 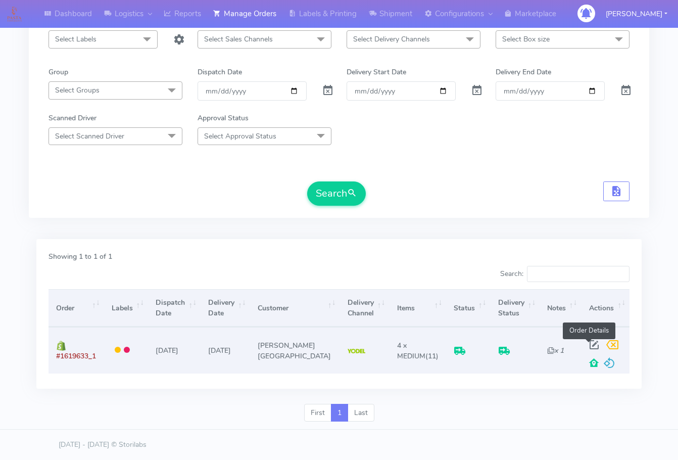 What do you see at coordinates (561, 308) in the screenshot?
I see `th: Notes: activate to sort column ascending` at bounding box center [561, 308].